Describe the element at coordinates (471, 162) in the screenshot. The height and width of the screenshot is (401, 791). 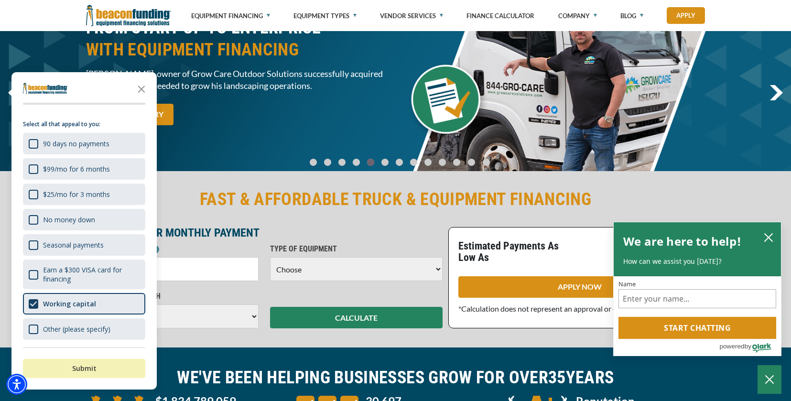
I see `a: Go To Slide 11` at that location.